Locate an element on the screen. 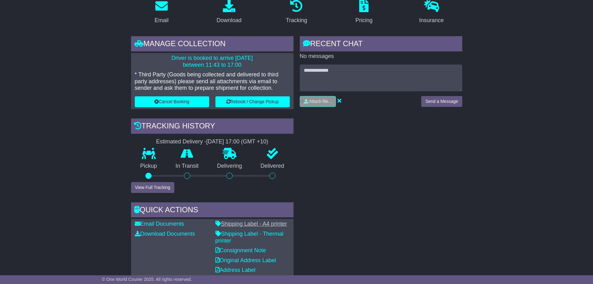 The height and width of the screenshot is (284, 593). a: Original Address Label is located at coordinates (246, 260).